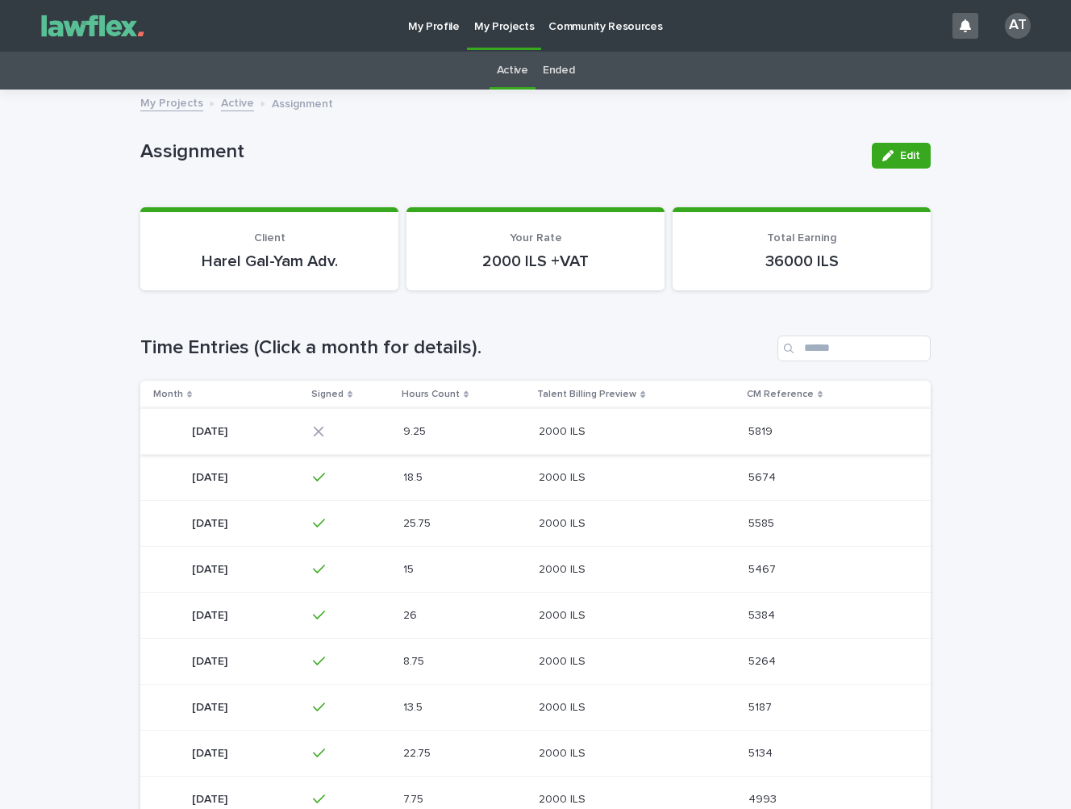 Image resolution: width=1071 pixels, height=809 pixels. I want to click on p: 9.25, so click(416, 430).